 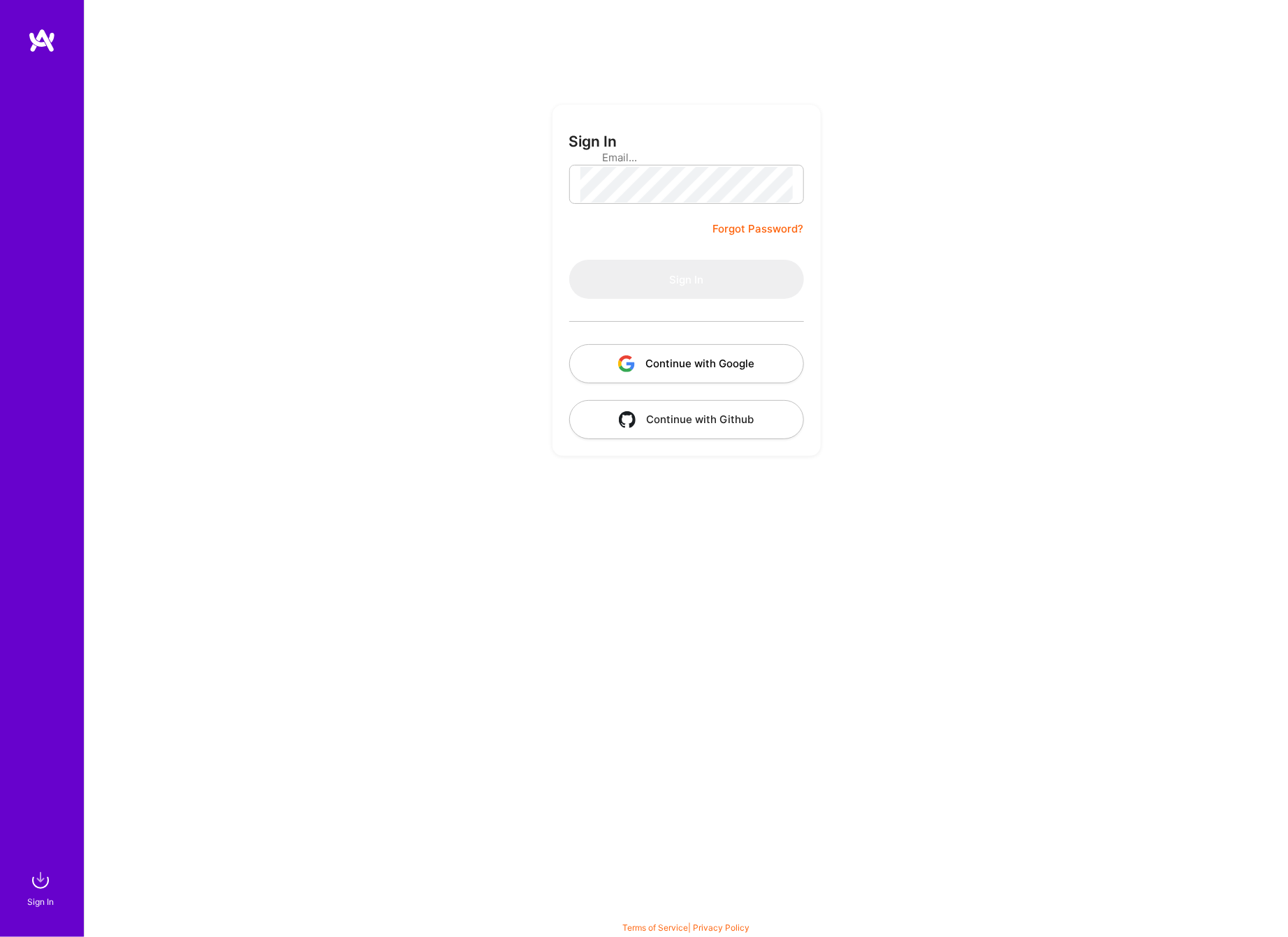 What do you see at coordinates (721, 927) in the screenshot?
I see `a: Privacy Policy` at bounding box center [721, 927].